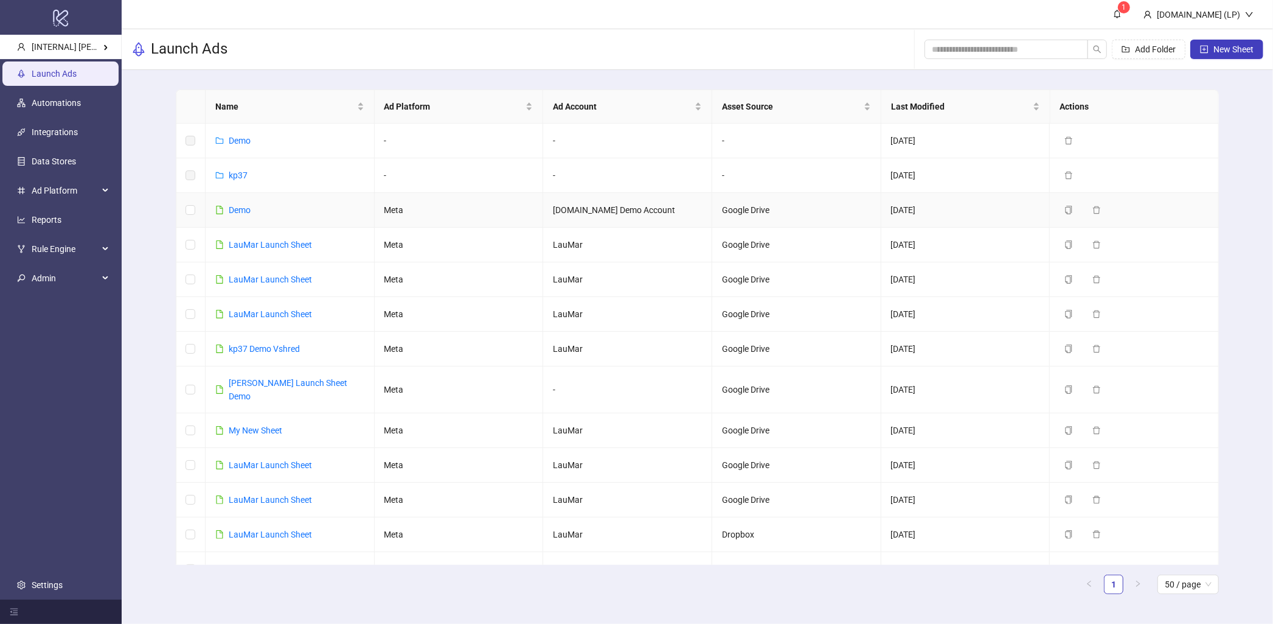 The image size is (1273, 624). What do you see at coordinates (622, 106) in the screenshot?
I see `span: Ad Account` at bounding box center [622, 106].